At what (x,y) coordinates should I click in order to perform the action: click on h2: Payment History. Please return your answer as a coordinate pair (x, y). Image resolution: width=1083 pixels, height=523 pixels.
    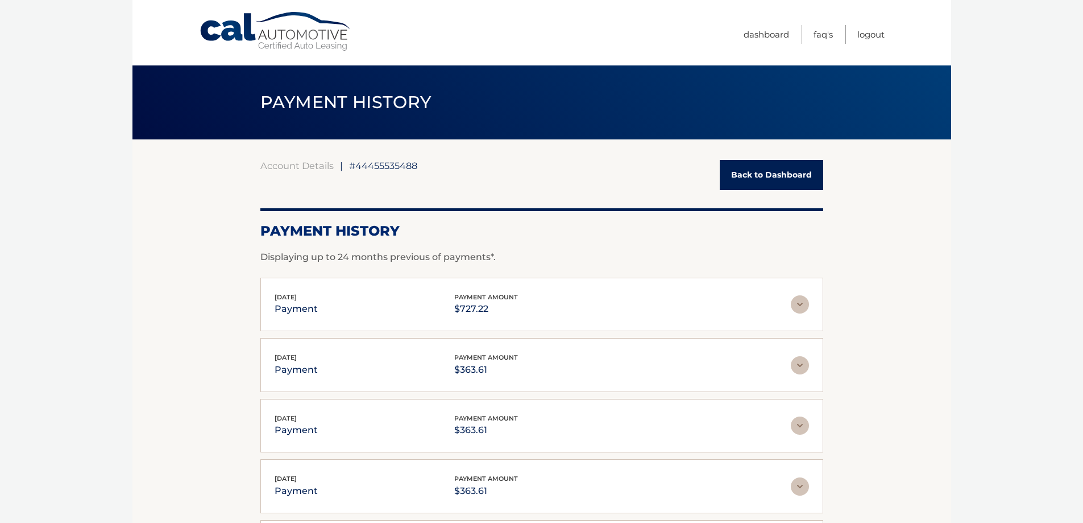
    Looking at the image, I should click on (542, 231).